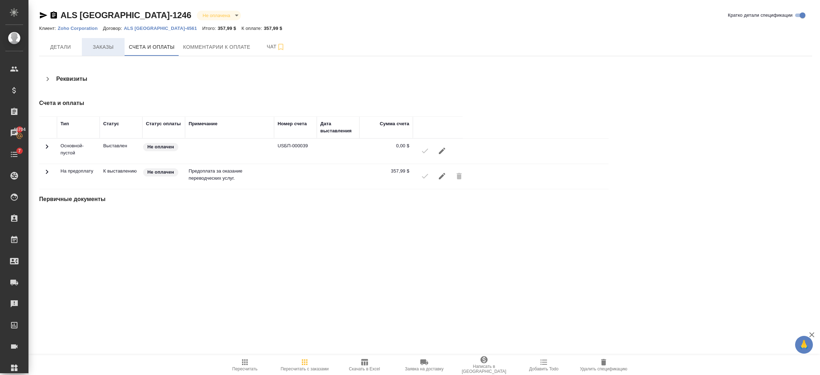 The height and width of the screenshot is (375, 820). Describe the element at coordinates (163, 124) in the screenshot. I see `div: Статус оплаты` at that location.